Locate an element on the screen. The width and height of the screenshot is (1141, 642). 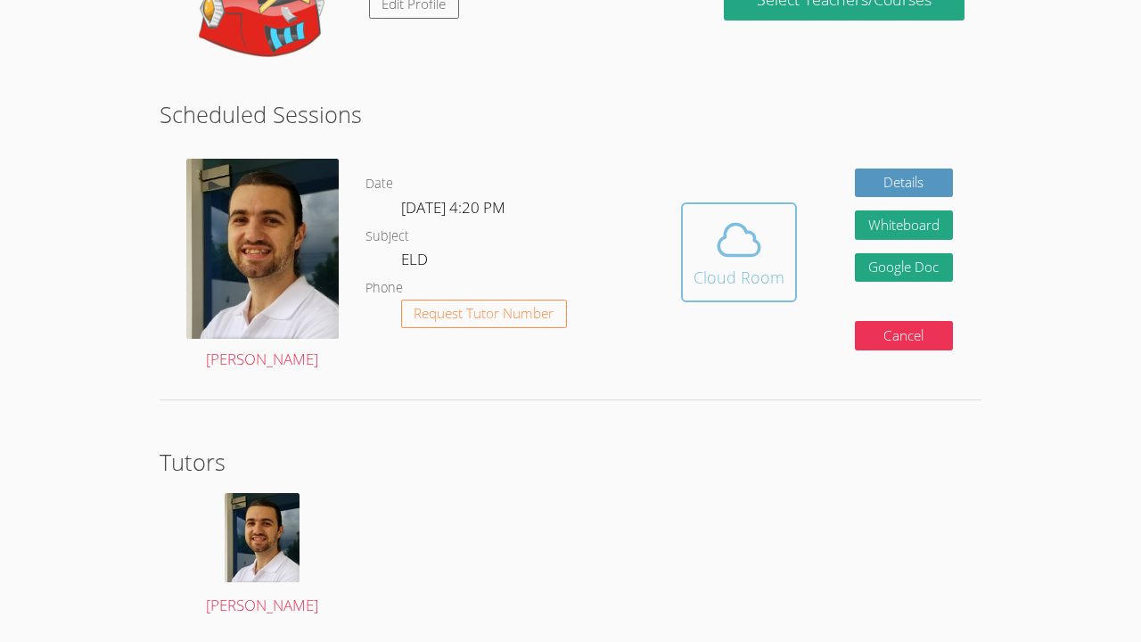
button: Cancel is located at coordinates (904, 335).